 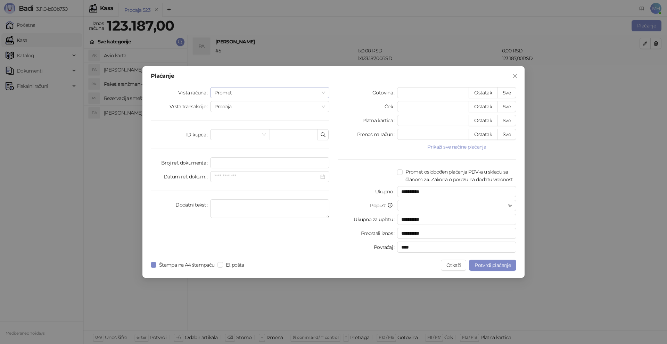 What do you see at coordinates (492, 265) in the screenshot?
I see `span: Potvrdi plaćanje` at bounding box center [492, 265].